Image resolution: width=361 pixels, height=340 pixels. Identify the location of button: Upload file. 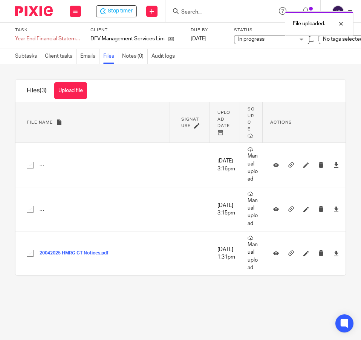
(70, 90).